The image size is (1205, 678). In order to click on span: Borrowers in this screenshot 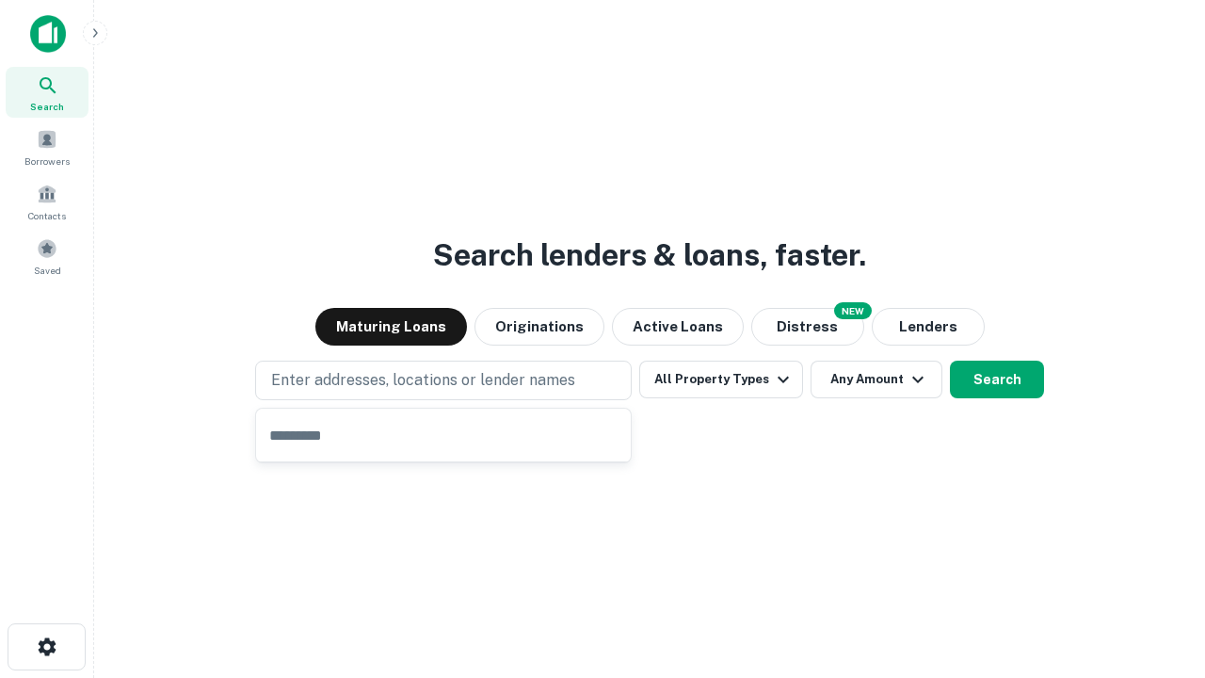, I will do `click(47, 161)`.